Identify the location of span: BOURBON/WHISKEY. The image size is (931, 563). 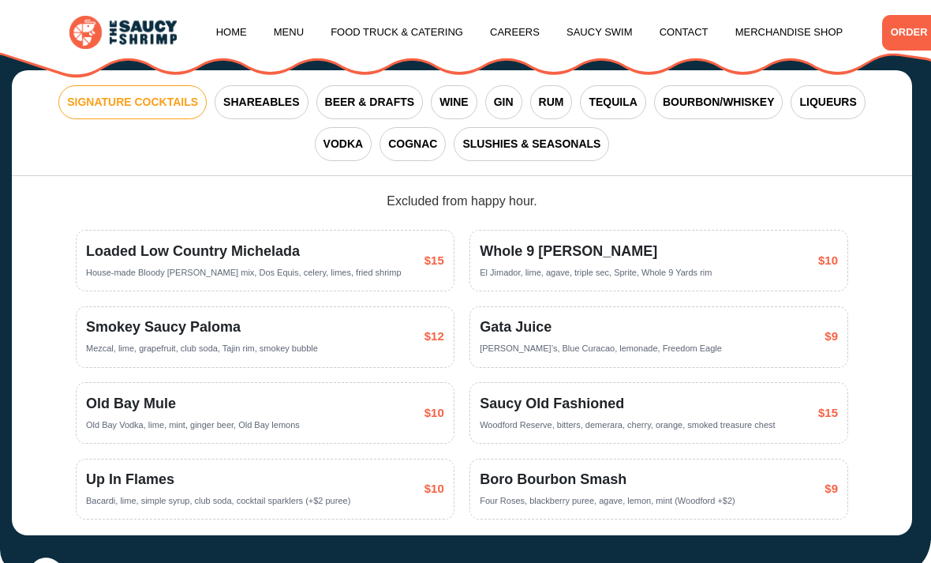
(719, 102).